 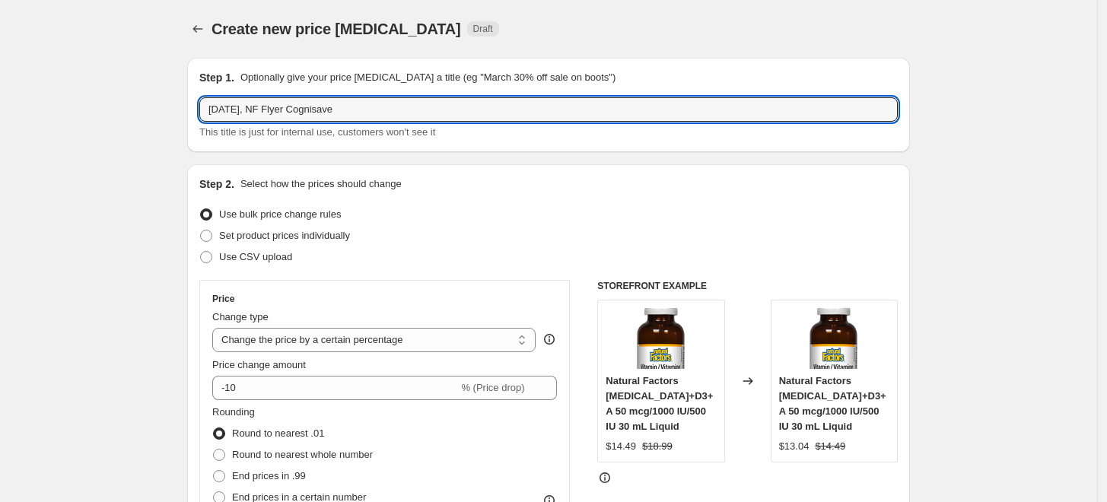 What do you see at coordinates (256, 256) in the screenshot?
I see `span: Use CSV upload` at bounding box center [256, 256].